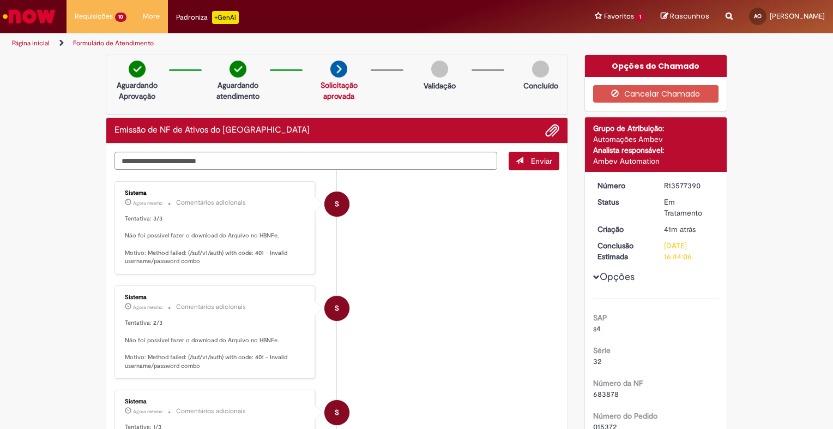 Image resolution: width=833 pixels, height=429 pixels. What do you see at coordinates (602, 350) in the screenshot?
I see `b: Série` at bounding box center [602, 350].